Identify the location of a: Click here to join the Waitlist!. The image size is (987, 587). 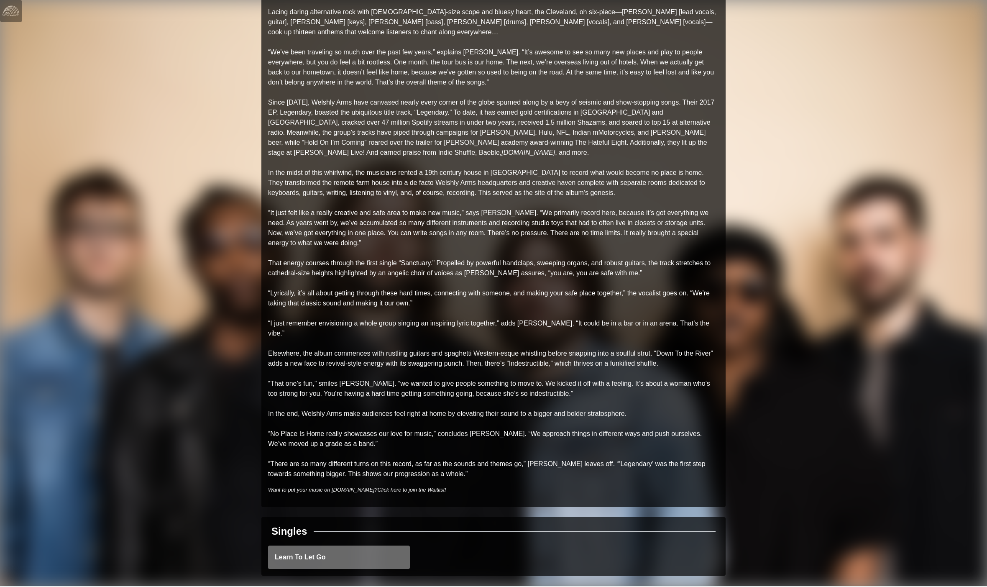
(411, 489).